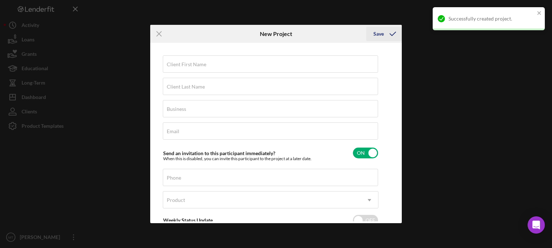 Image resolution: width=552 pixels, height=248 pixels. I want to click on div: Successfully created project., so click(492, 19).